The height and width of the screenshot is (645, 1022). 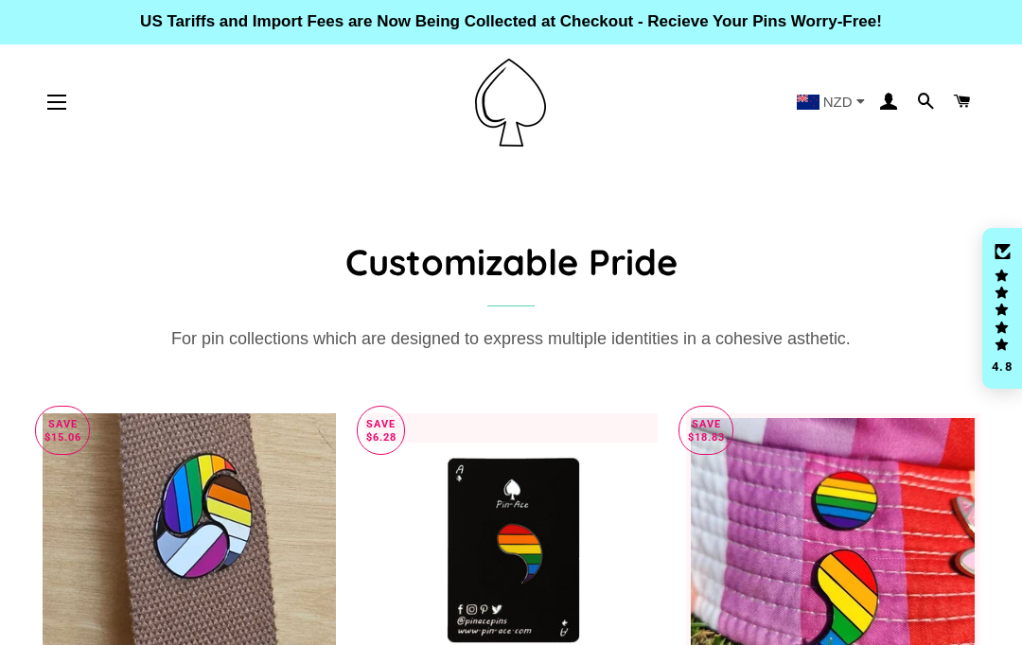 I want to click on img: Pin-Ace, so click(x=510, y=102).